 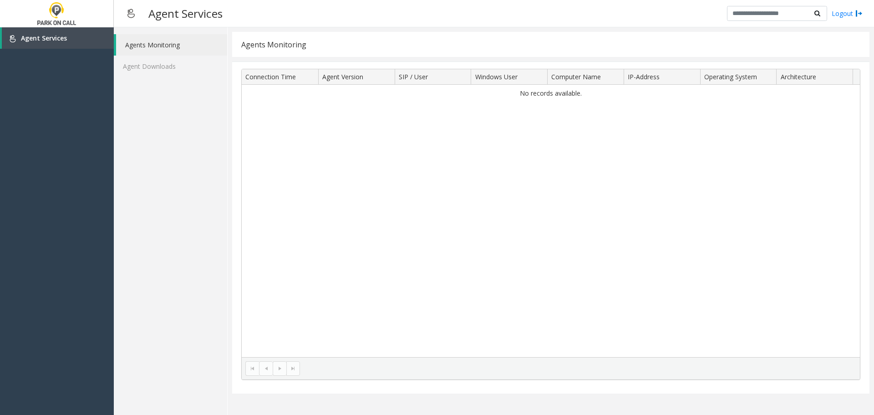 I want to click on span: Operating System, so click(x=731, y=76).